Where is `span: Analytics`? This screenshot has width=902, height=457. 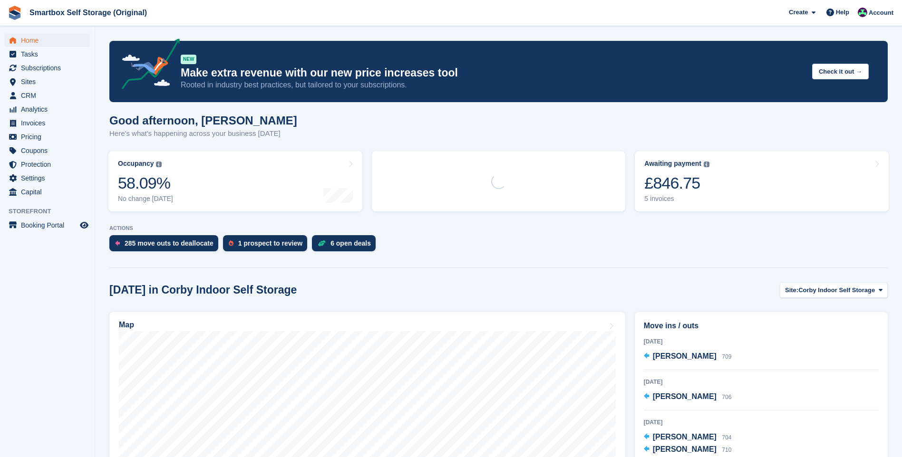 span: Analytics is located at coordinates (49, 109).